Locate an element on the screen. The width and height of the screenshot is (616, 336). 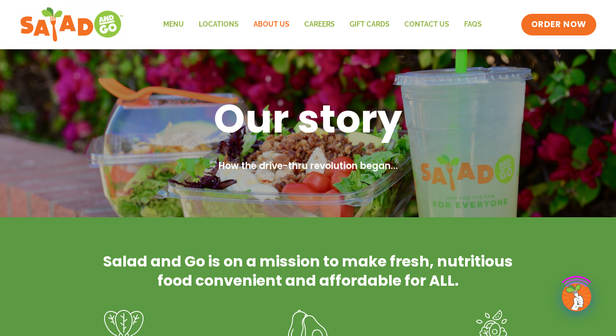
a: Menu is located at coordinates (174, 25).